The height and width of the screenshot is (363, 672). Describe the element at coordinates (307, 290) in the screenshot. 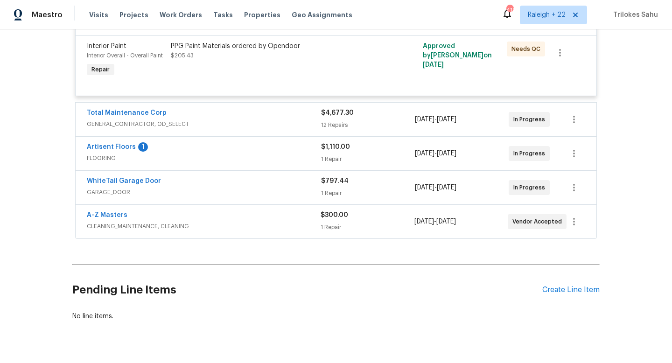

I see `h2: Pending Line Items` at that location.